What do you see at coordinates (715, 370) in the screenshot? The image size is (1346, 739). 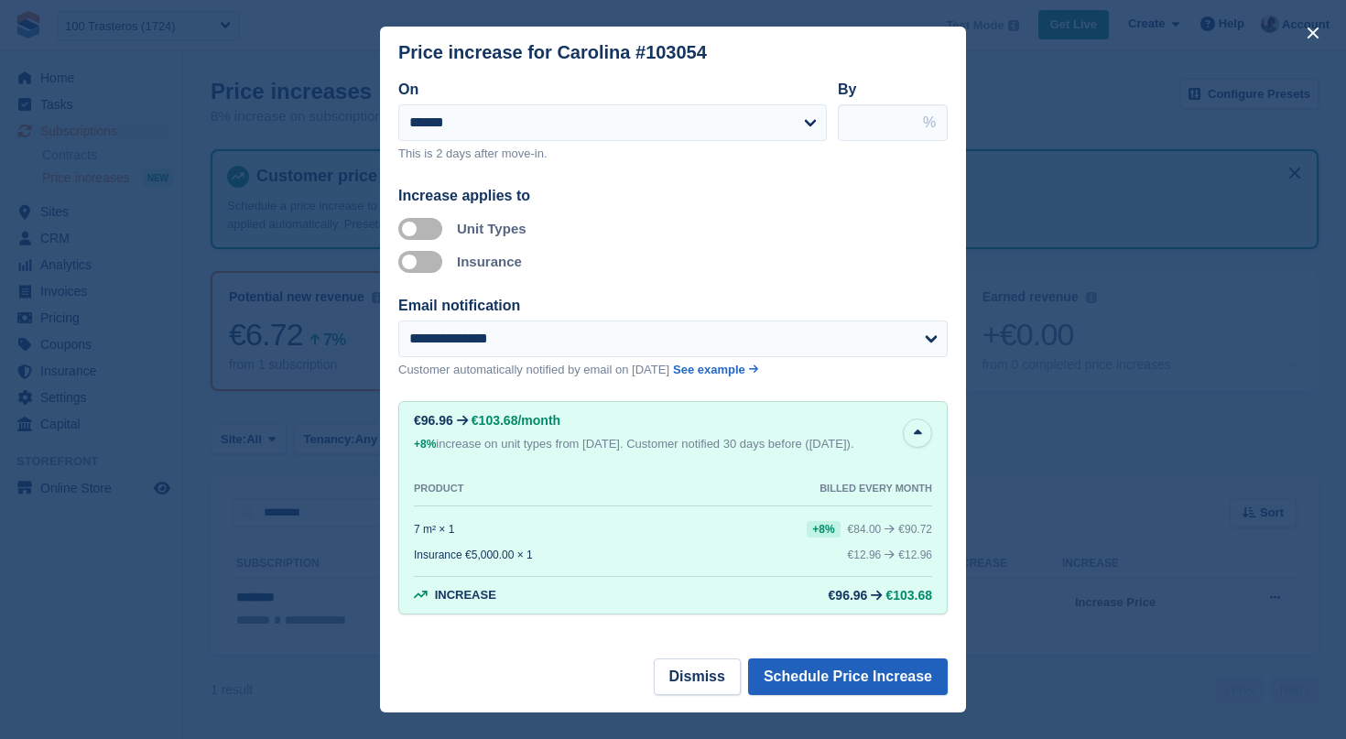 I see `a: See example` at bounding box center [715, 370].